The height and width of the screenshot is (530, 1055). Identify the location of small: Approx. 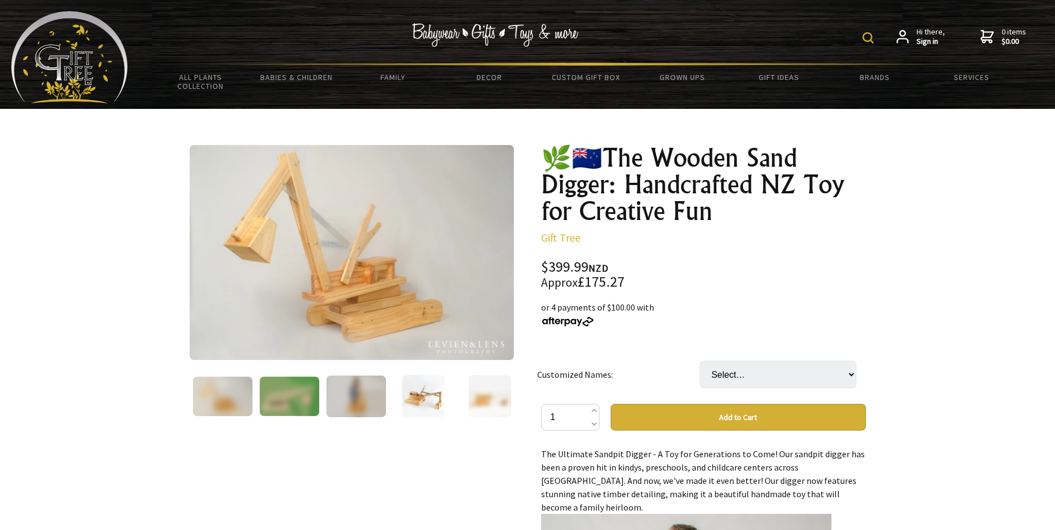
(559, 282).